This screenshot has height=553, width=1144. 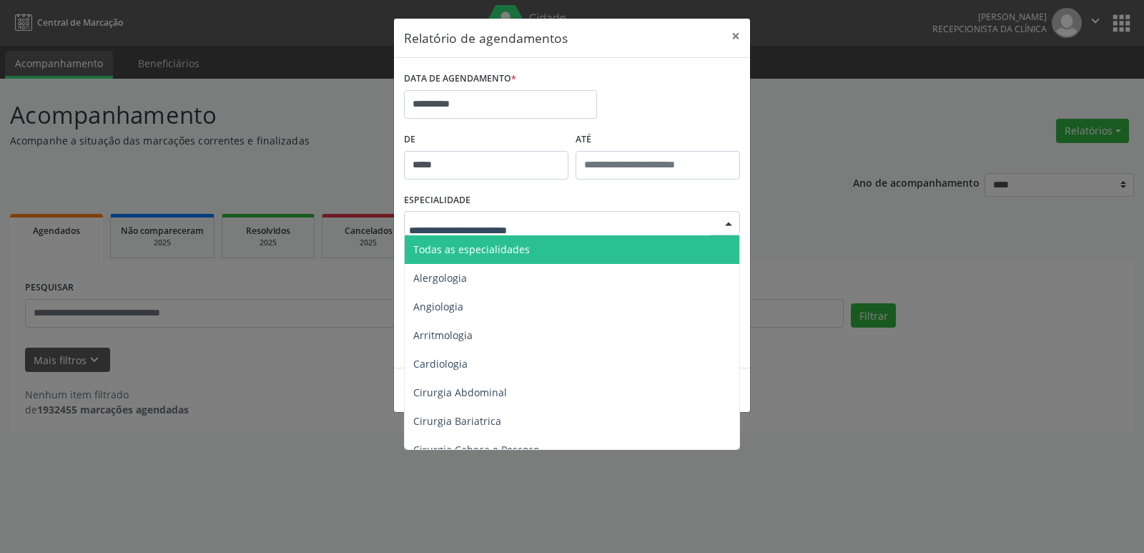 I want to click on h5: Relatório de agendamentos, so click(x=486, y=38).